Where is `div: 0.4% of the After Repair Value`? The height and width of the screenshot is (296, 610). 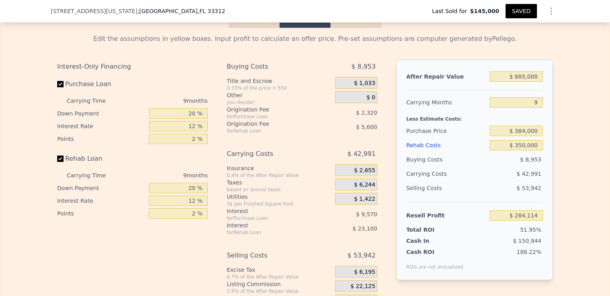 div: 0.4% of the After Repair Value is located at coordinates (279, 176).